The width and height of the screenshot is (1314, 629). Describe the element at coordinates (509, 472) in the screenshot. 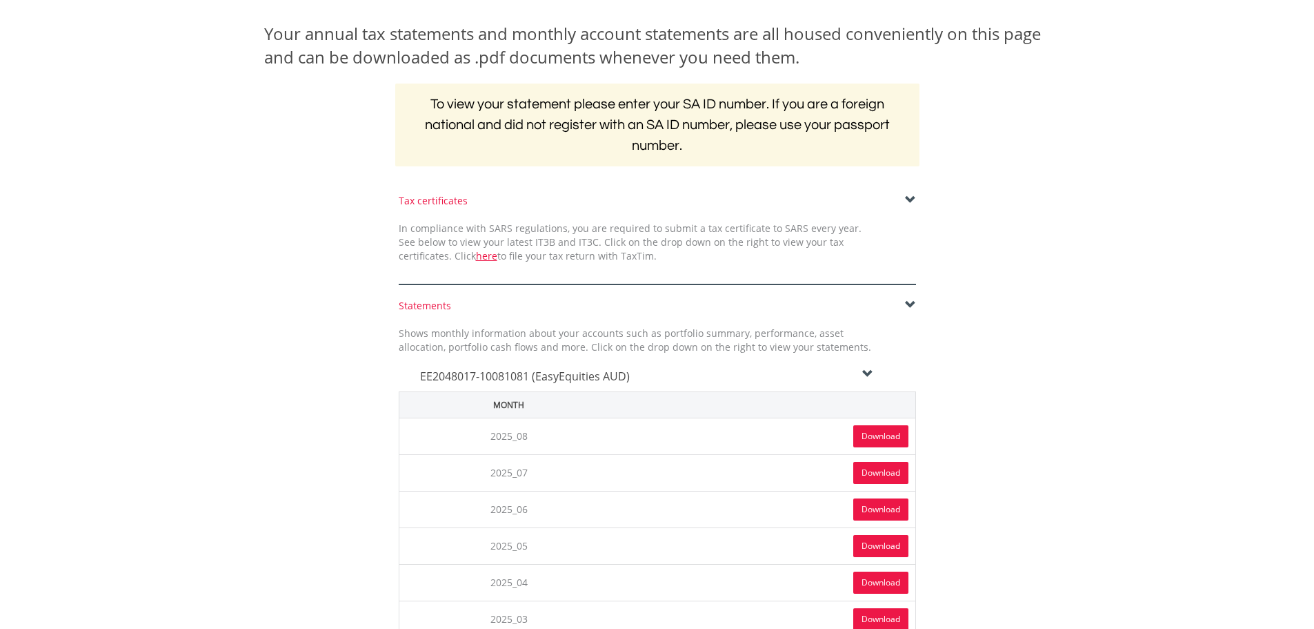

I see `td: 2025_07` at that location.